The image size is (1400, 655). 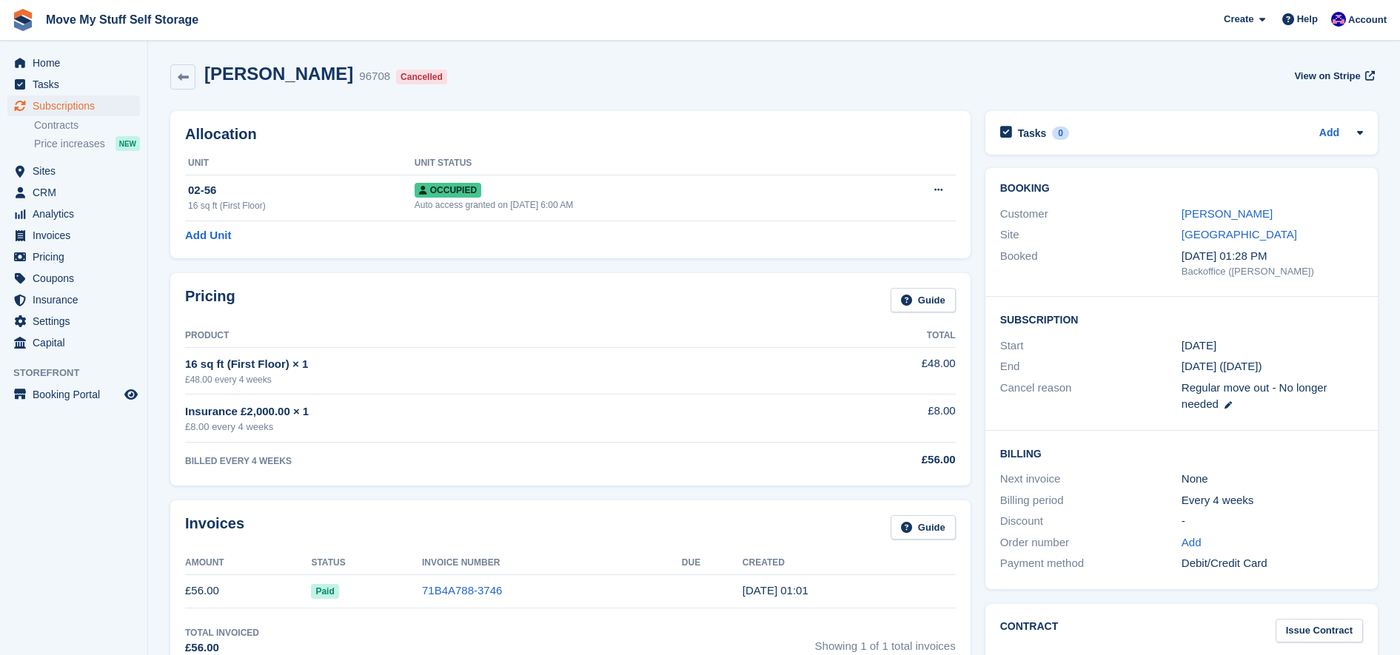 What do you see at coordinates (1032, 133) in the screenshot?
I see `h2: Tasks` at bounding box center [1032, 133].